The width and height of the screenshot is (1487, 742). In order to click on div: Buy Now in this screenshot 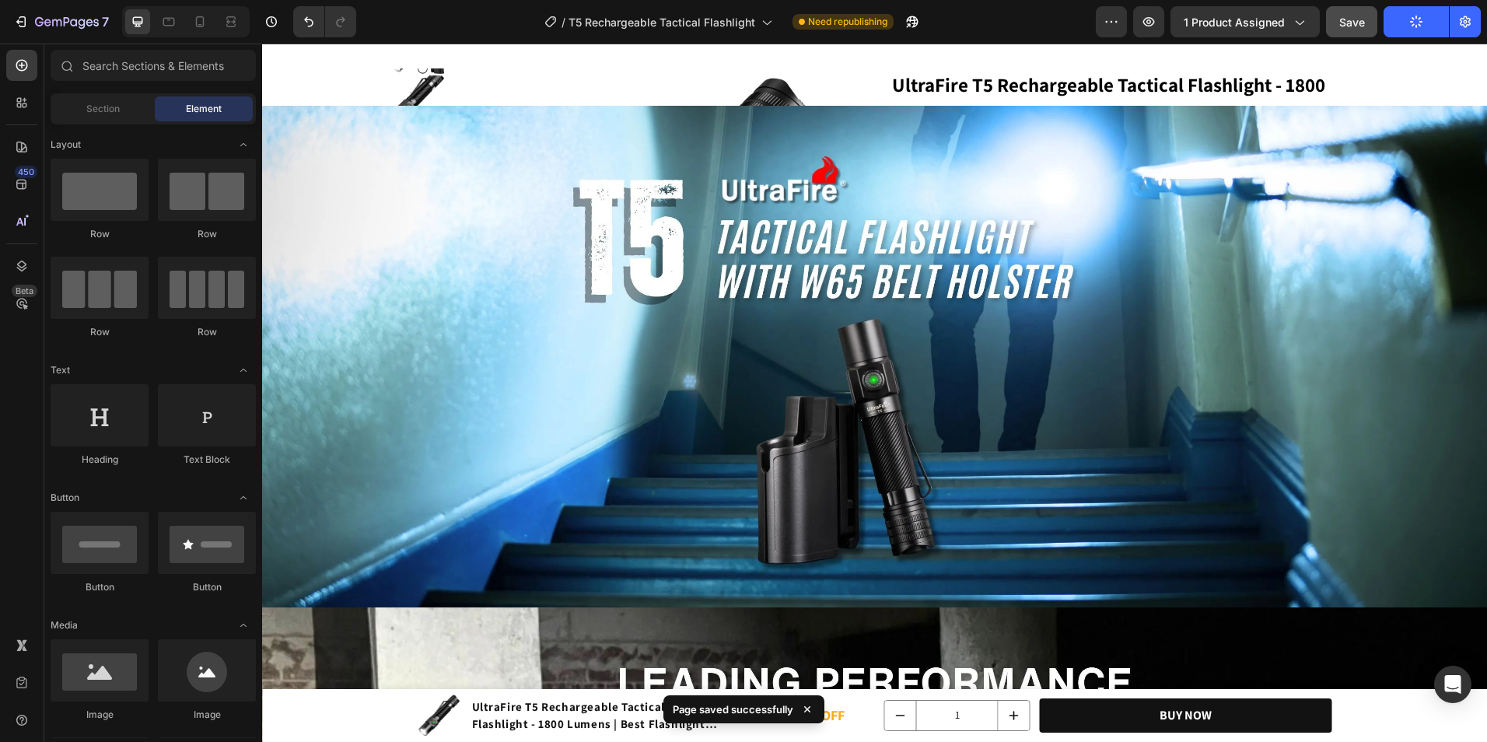, I will do `click(923, 672)`.